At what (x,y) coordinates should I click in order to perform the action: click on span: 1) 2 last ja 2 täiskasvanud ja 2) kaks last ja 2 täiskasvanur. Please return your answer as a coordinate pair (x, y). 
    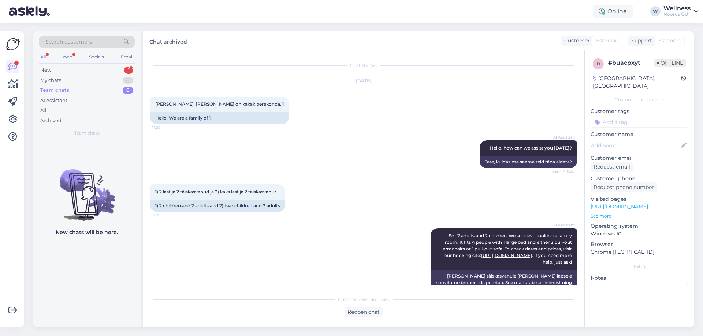
    Looking at the image, I should click on (216, 192).